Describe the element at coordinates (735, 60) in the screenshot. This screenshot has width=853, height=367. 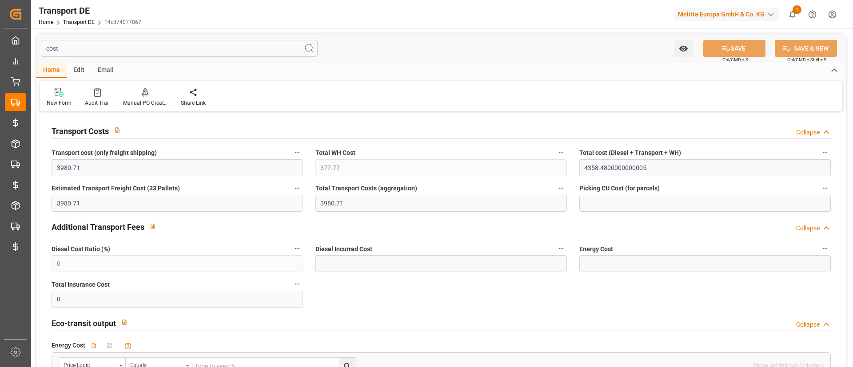
I see `span: Ctrl/CMD + S` at that location.